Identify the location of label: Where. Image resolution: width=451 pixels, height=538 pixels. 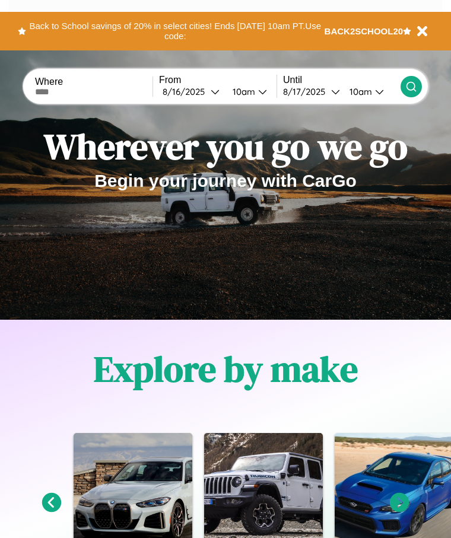
(94, 82).